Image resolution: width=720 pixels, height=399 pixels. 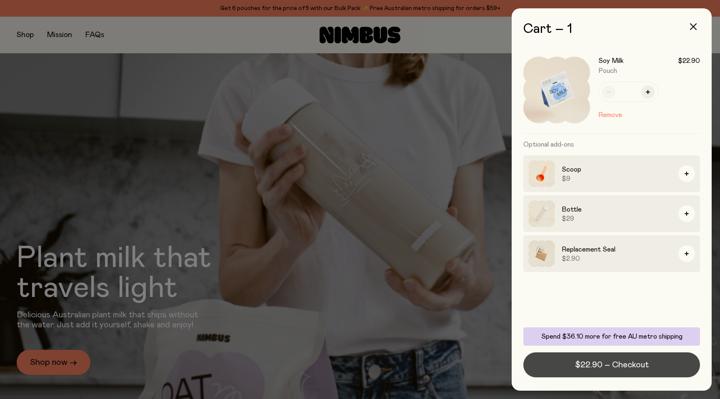 What do you see at coordinates (616, 179) in the screenshot?
I see `span: $9` at bounding box center [616, 179].